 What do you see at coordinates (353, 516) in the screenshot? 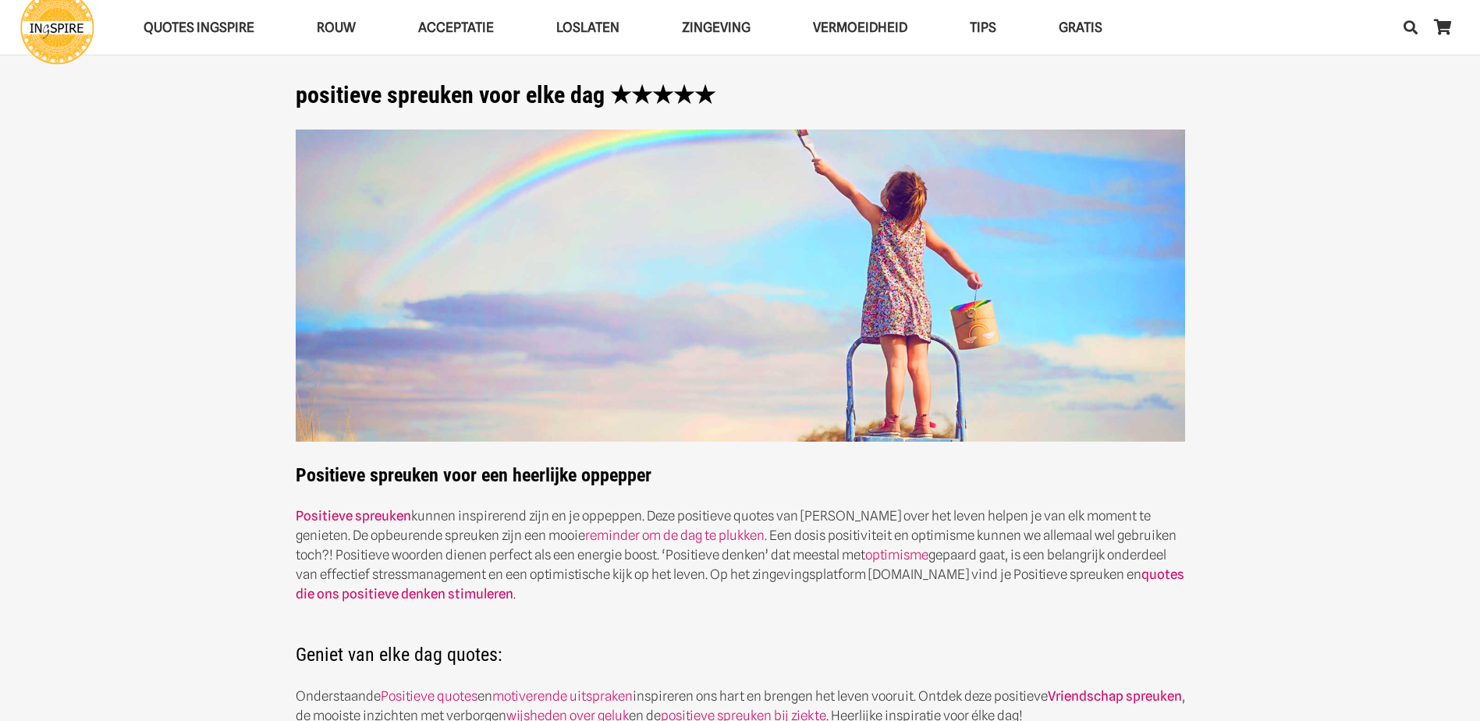
I see `strong: Positieve spreuken` at bounding box center [353, 516].